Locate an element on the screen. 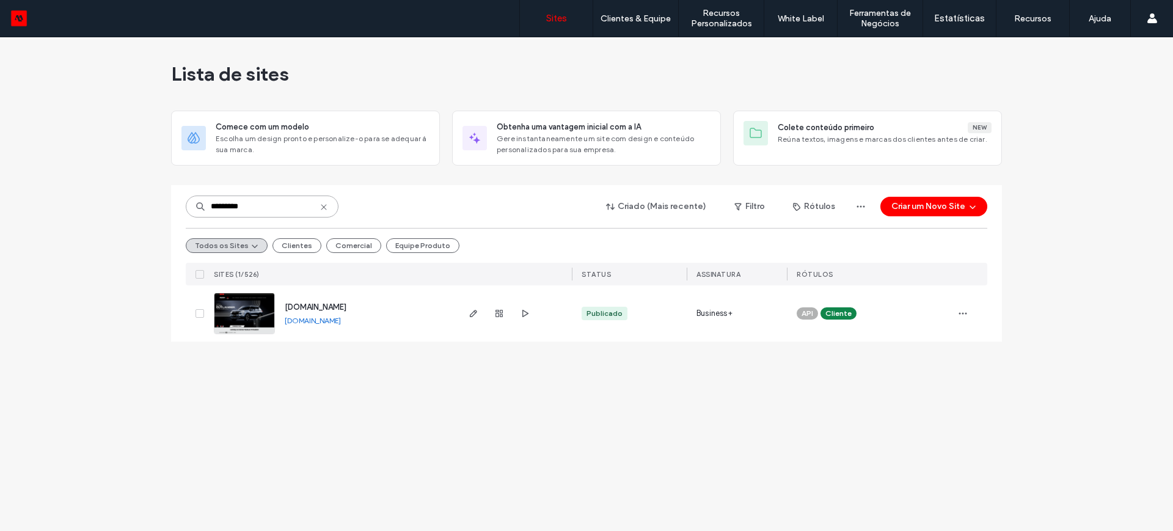 This screenshot has width=1173, height=531. span: Colete conteúdo primeiro is located at coordinates (826, 128).